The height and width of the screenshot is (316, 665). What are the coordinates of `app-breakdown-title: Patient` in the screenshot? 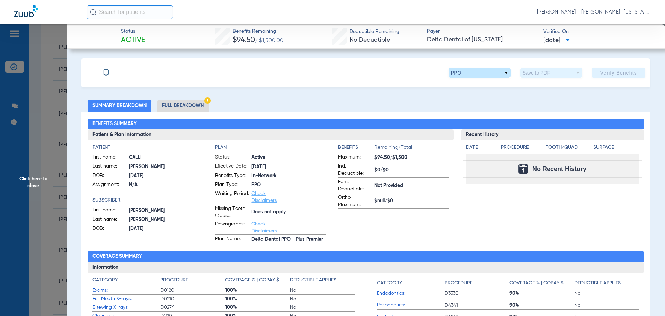 It's located at (148, 147).